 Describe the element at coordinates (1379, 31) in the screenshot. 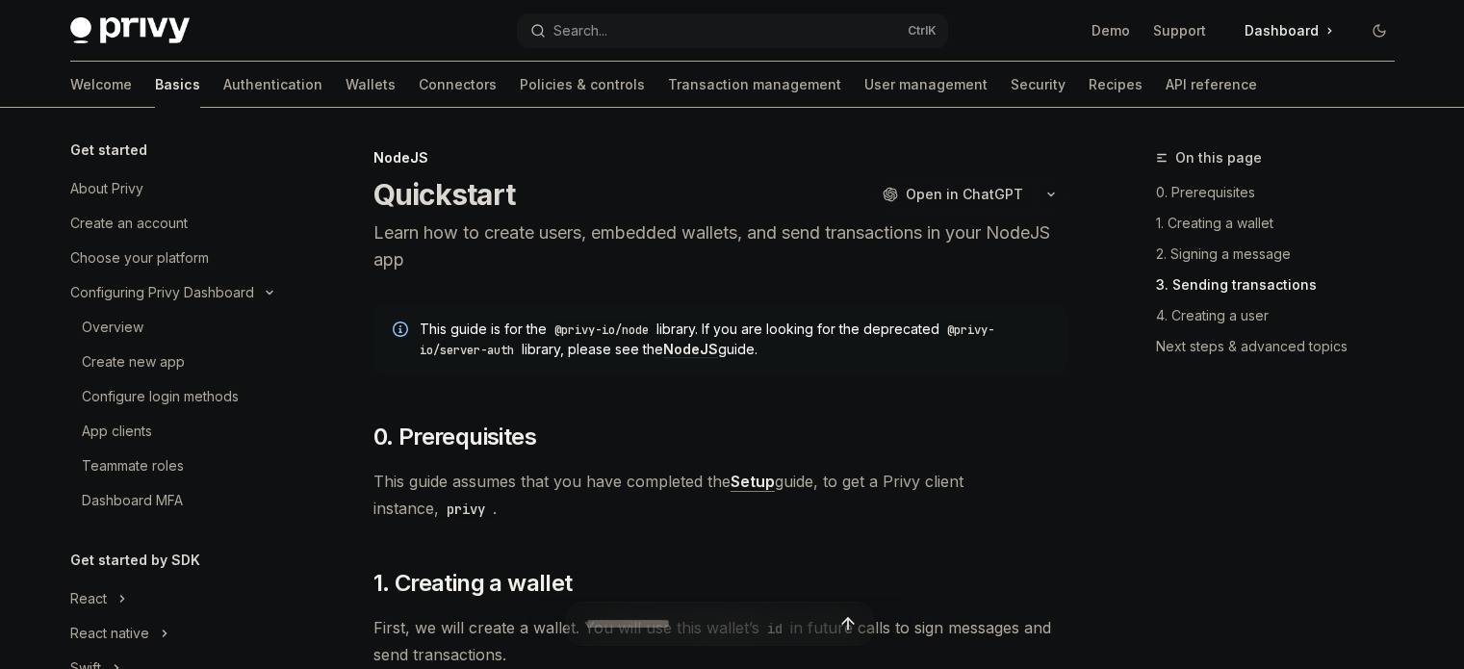

I see `button: Toggle dark mode` at that location.